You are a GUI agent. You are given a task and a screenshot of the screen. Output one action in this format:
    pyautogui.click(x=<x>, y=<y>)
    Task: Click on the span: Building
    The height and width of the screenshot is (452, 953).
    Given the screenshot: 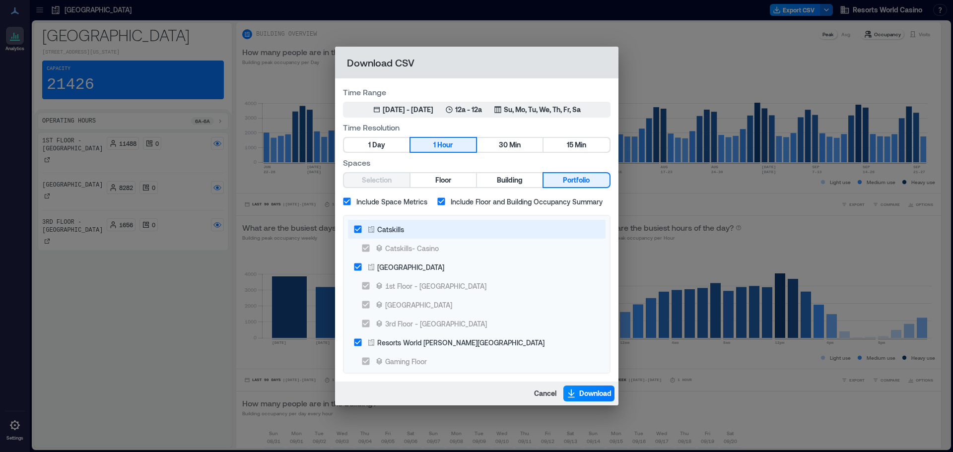 What is the action you would take?
    pyautogui.click(x=510, y=180)
    